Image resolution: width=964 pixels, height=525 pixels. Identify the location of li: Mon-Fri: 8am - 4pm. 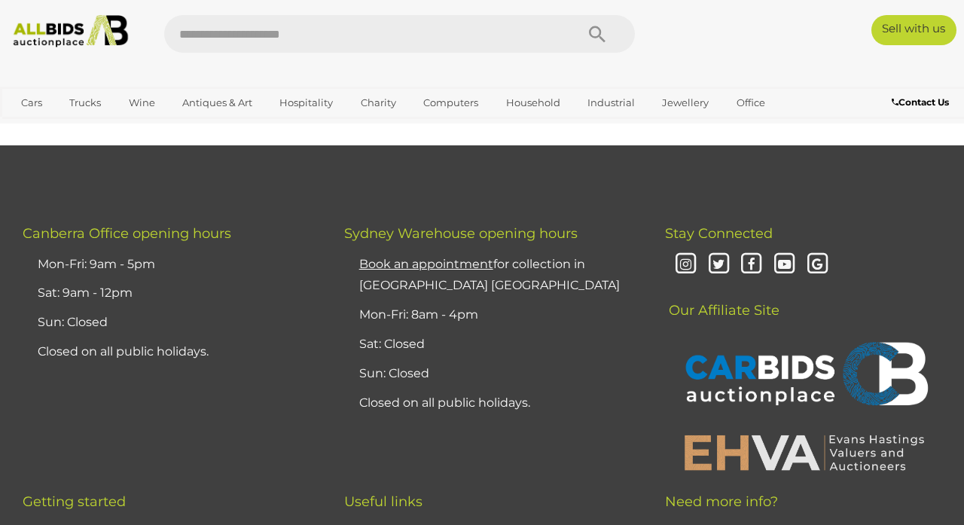
(492, 315).